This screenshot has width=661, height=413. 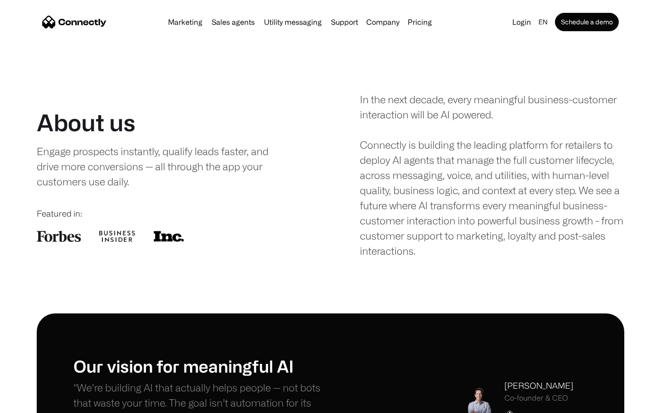 I want to click on h1: Our vision for meaningful AI, so click(x=202, y=366).